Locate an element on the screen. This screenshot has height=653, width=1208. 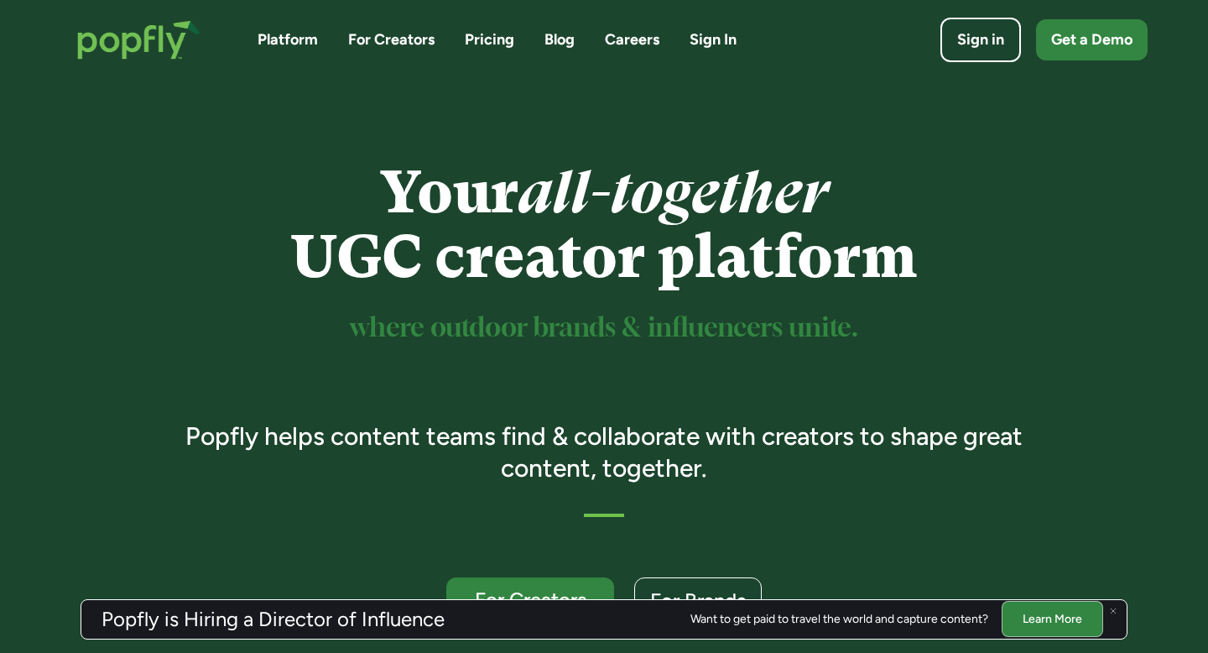
em: all-together is located at coordinates (673, 192).